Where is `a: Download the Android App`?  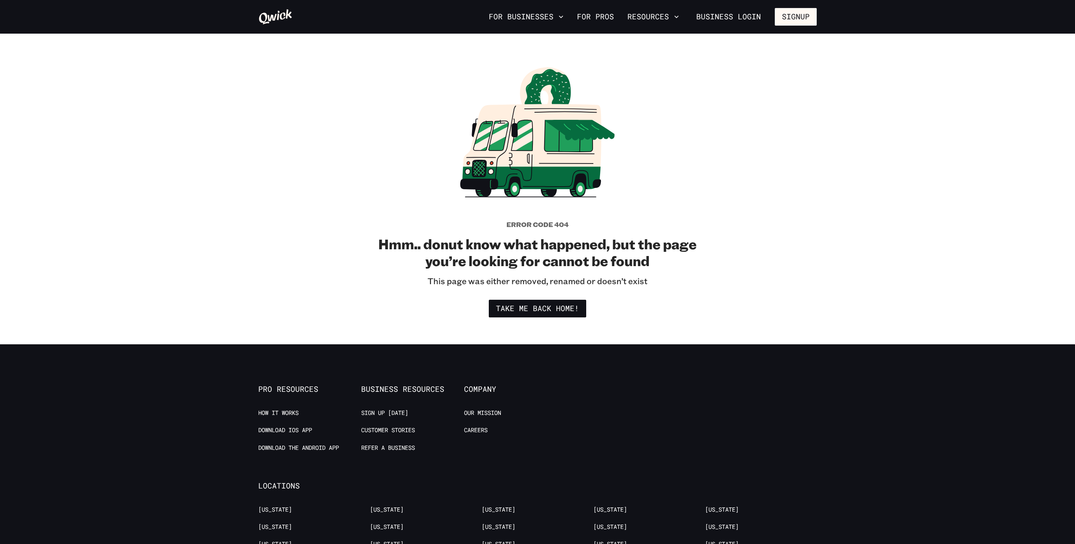 a: Download the Android App is located at coordinates (299, 447).